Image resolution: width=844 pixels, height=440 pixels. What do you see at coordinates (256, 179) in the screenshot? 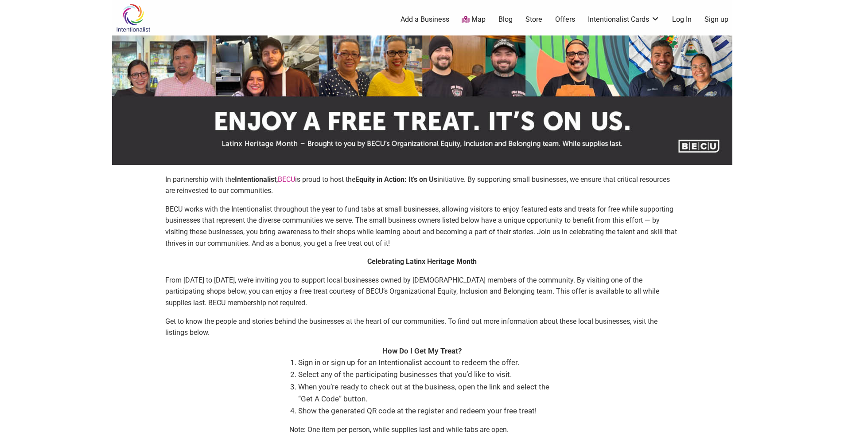
I see `strong: Intentionalist` at bounding box center [256, 179].